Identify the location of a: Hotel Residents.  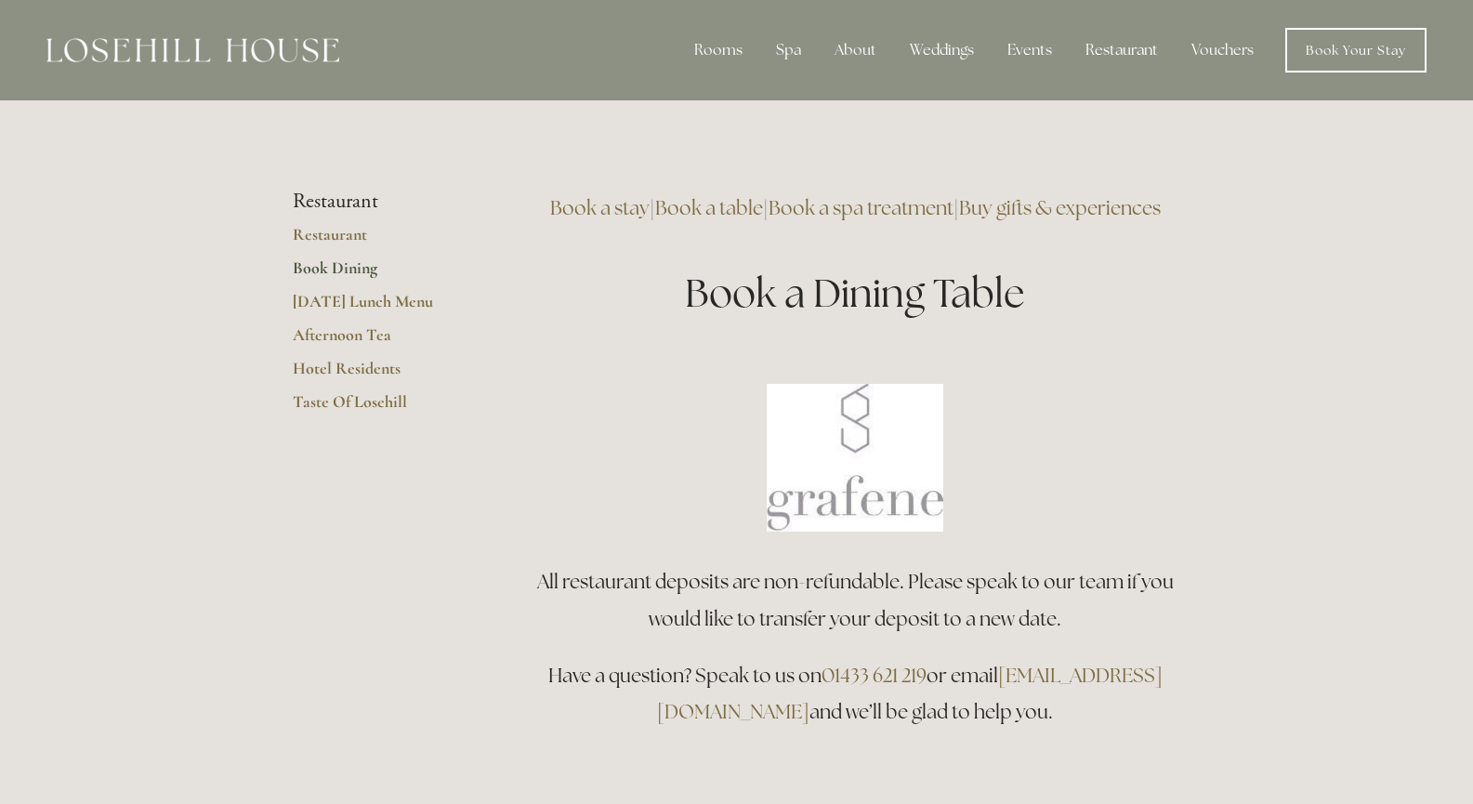
(381, 374).